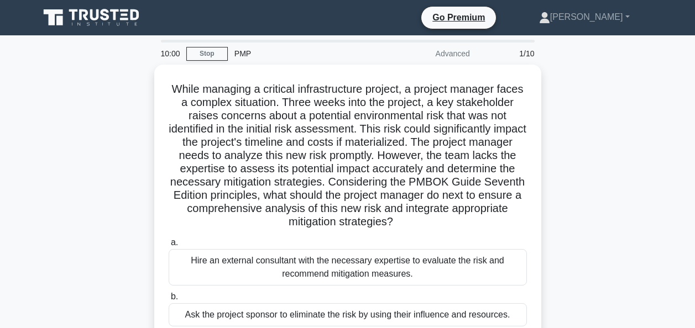 The height and width of the screenshot is (328, 695). Describe the element at coordinates (508, 54) in the screenshot. I see `div: 1/10` at that location.